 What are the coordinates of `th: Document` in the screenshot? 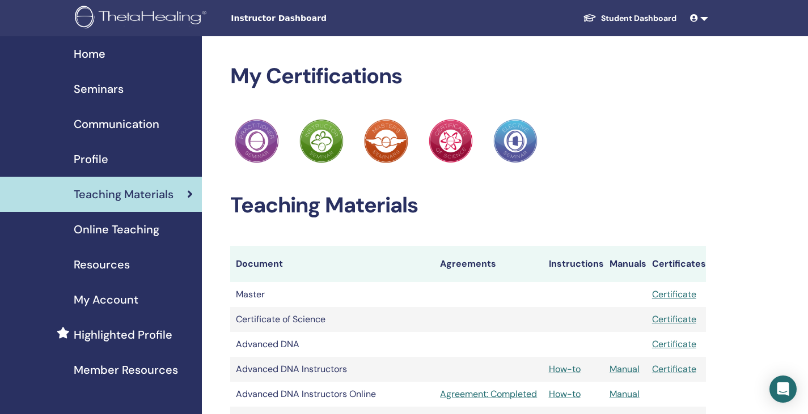 It's located at (332, 264).